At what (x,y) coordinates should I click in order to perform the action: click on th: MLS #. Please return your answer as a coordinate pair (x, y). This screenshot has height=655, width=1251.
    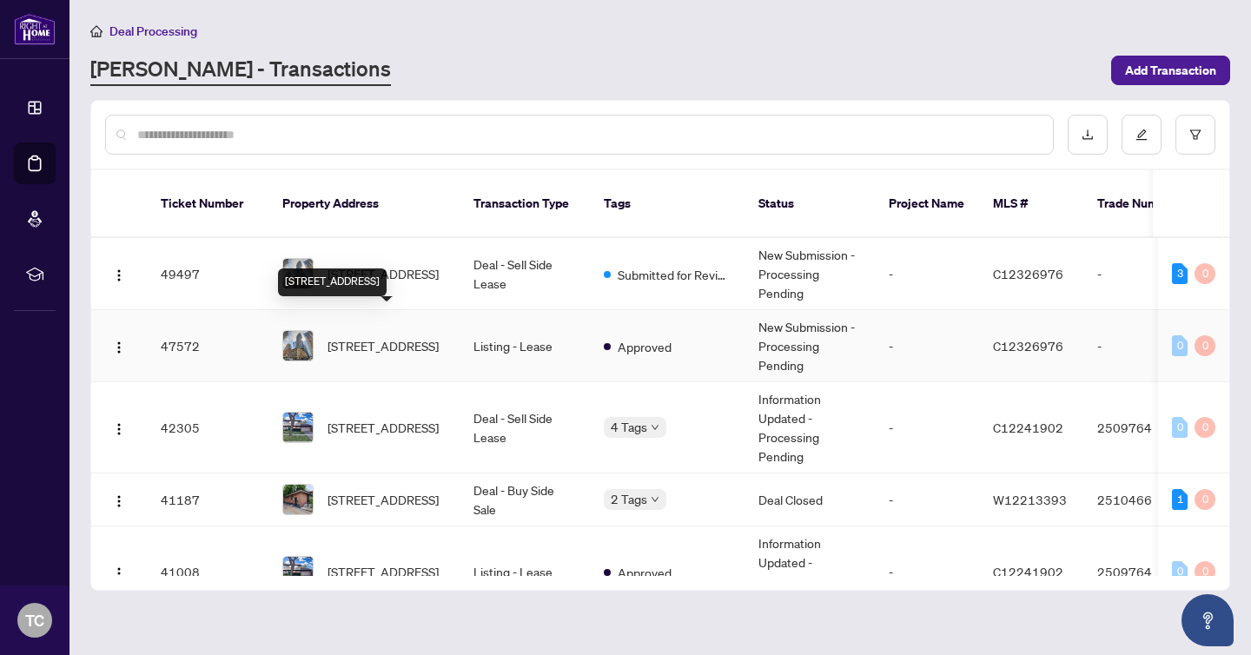
    Looking at the image, I should click on (1031, 204).